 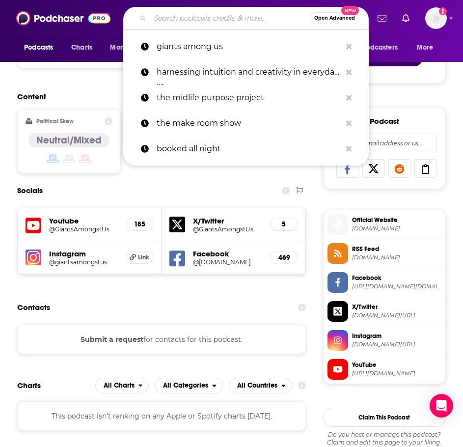 What do you see at coordinates (399, 169) in the screenshot?
I see `a: Share on Reddit` at bounding box center [399, 169].